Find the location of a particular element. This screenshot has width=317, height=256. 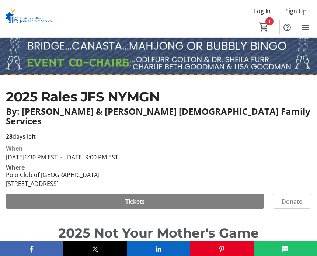

button: LinkedIn is located at coordinates (159, 249).